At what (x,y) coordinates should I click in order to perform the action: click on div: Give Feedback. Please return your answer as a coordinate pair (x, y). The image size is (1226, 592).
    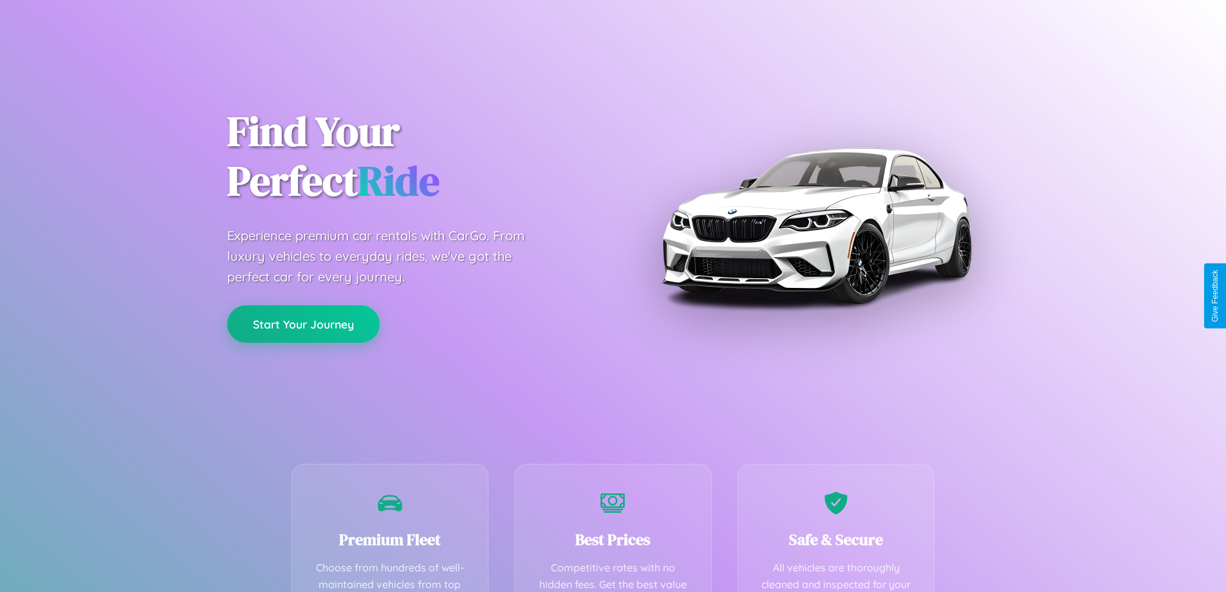
    Looking at the image, I should click on (1215, 295).